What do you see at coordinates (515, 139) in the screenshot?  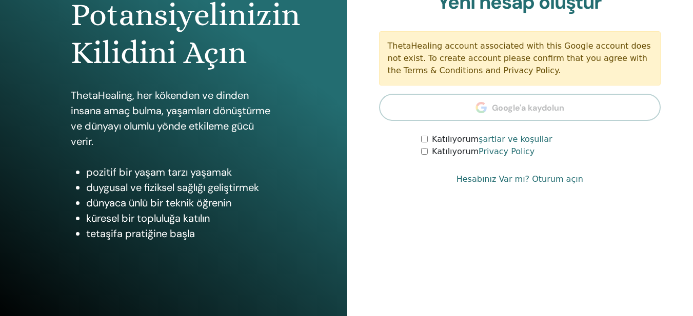 I see `a: şartlar ve koşullar` at bounding box center [515, 139].